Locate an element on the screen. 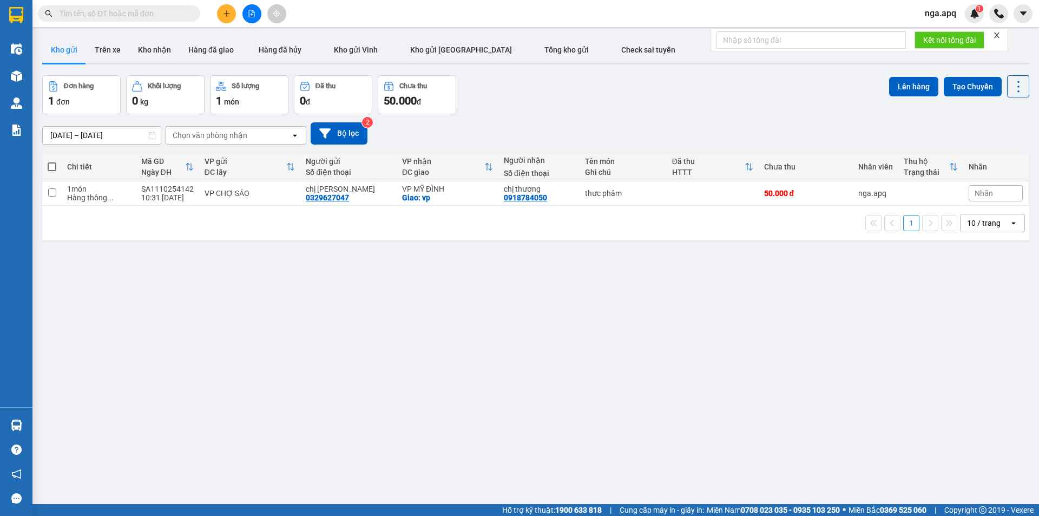  span: question-circle is located at coordinates (16, 449).